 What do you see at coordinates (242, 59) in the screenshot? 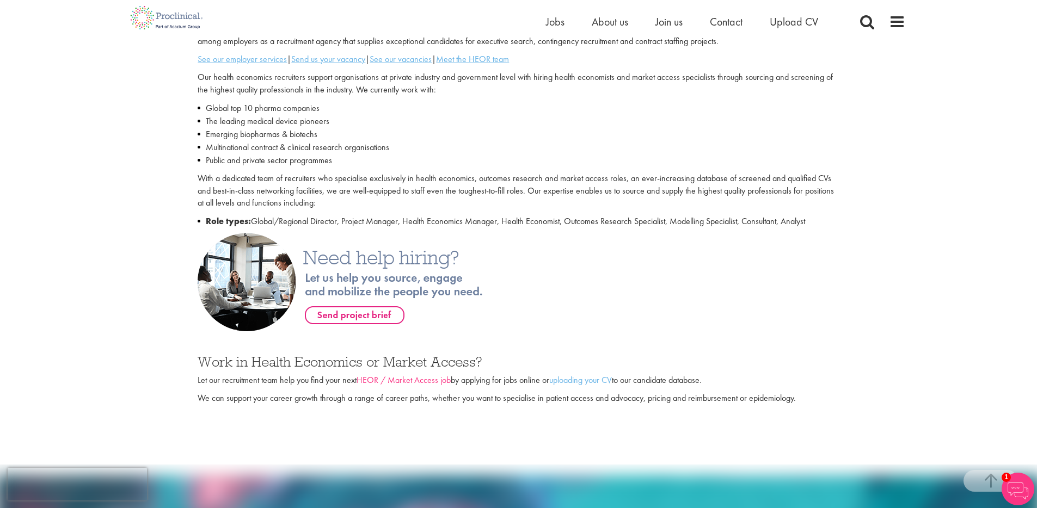
I see `u: See our employer services` at bounding box center [242, 59].